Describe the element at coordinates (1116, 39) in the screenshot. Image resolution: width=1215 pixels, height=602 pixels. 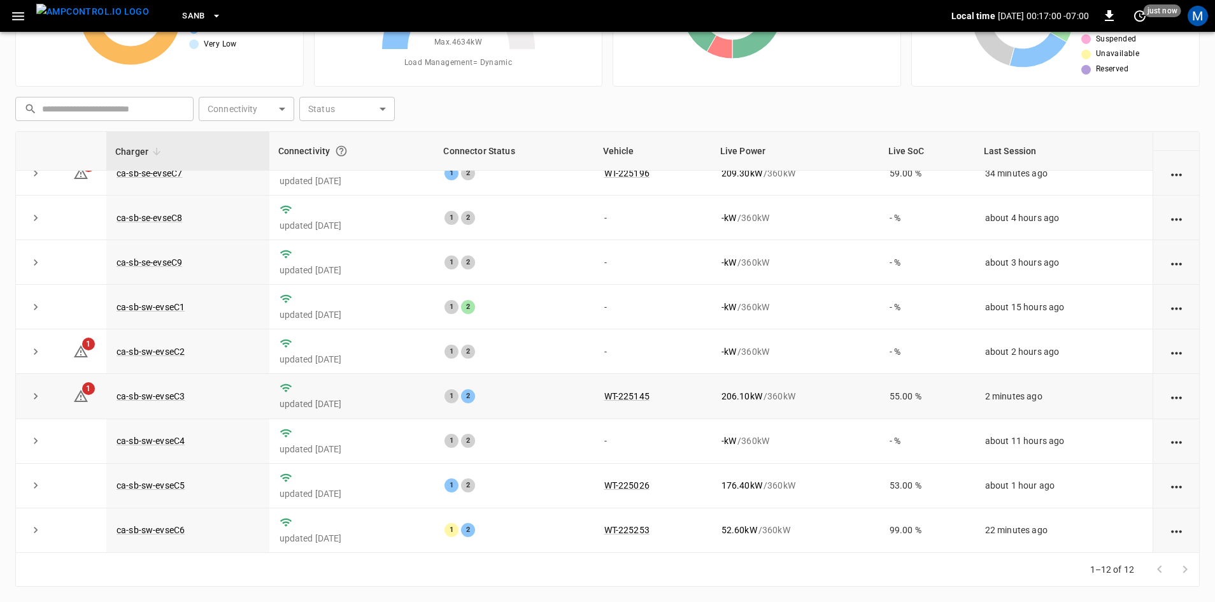
I see `span: Suspended` at that location.